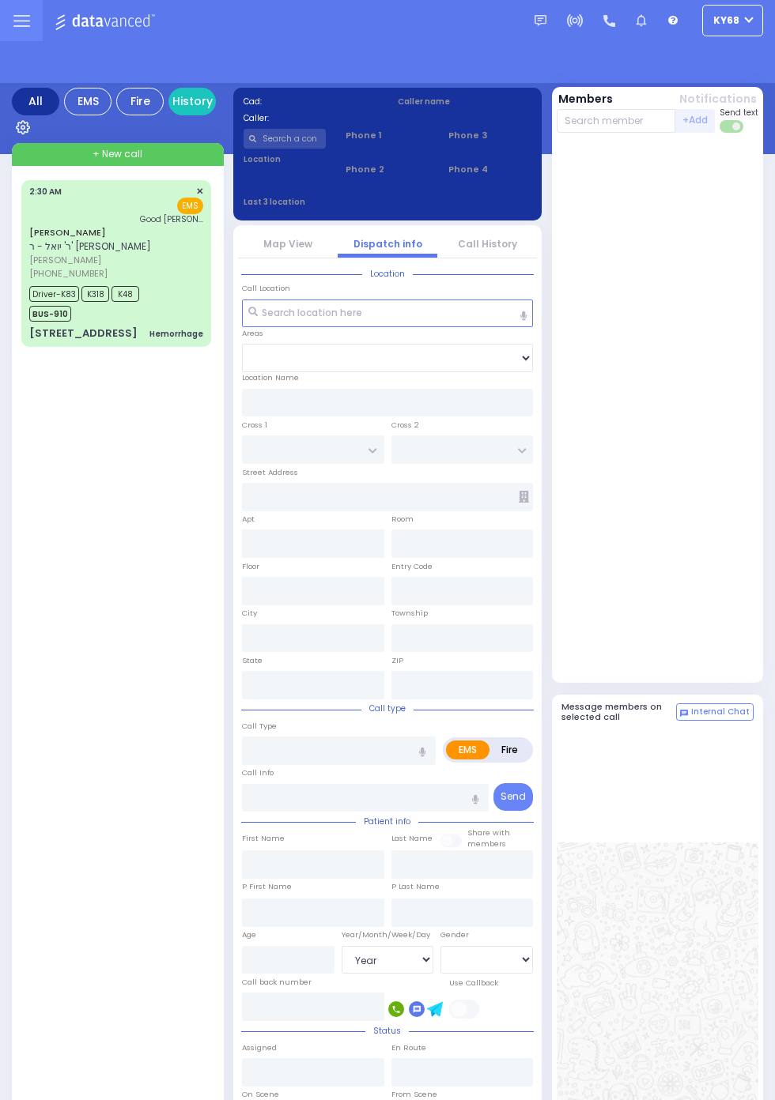 The height and width of the screenshot is (1100, 775). I want to click on label: Location Name, so click(270, 378).